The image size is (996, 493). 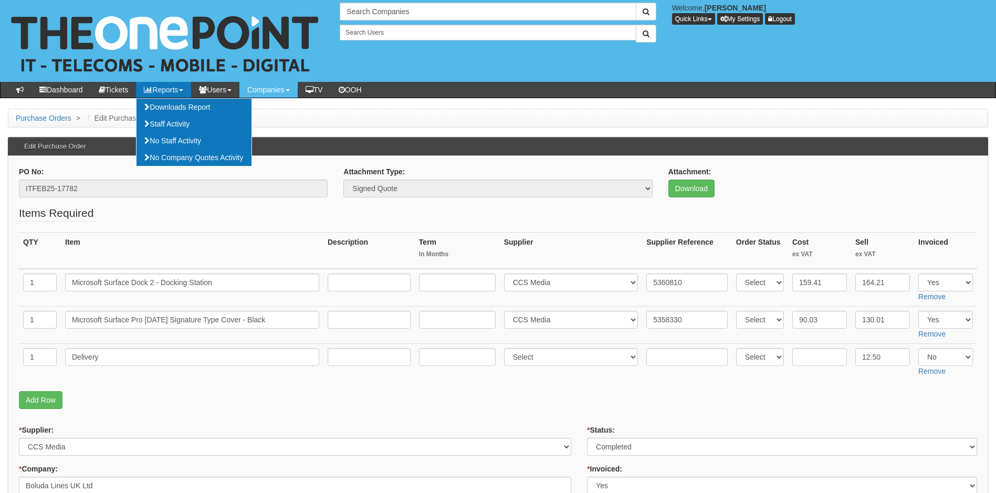 What do you see at coordinates (163, 90) in the screenshot?
I see `a: Reports` at bounding box center [163, 90].